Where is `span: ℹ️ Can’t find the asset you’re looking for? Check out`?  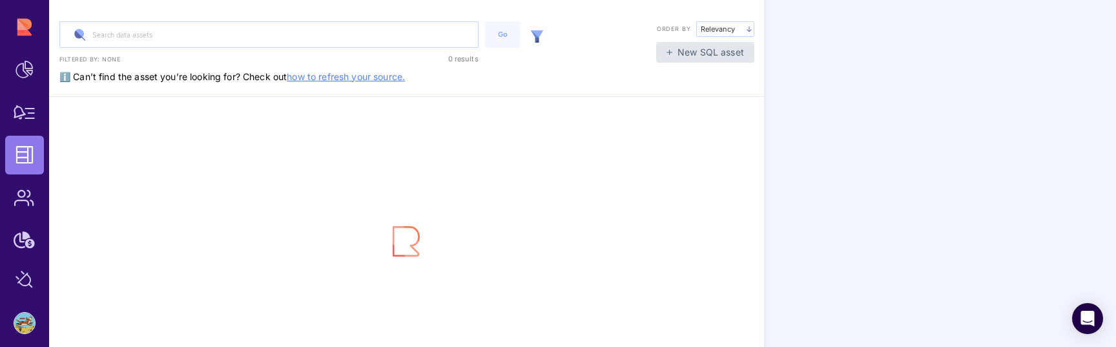 span: ℹ️ Can’t find the asset you’re looking for? Check out is located at coordinates (232, 67).